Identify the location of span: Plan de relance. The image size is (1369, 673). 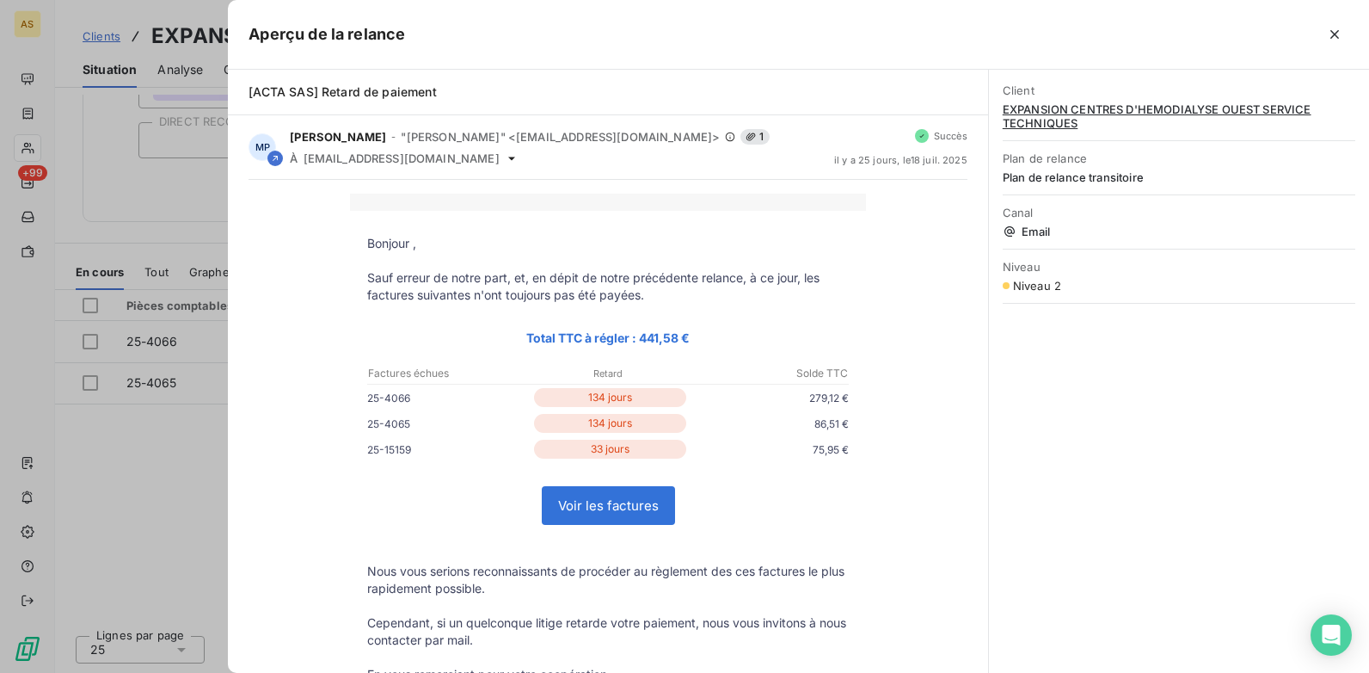
(1179, 158).